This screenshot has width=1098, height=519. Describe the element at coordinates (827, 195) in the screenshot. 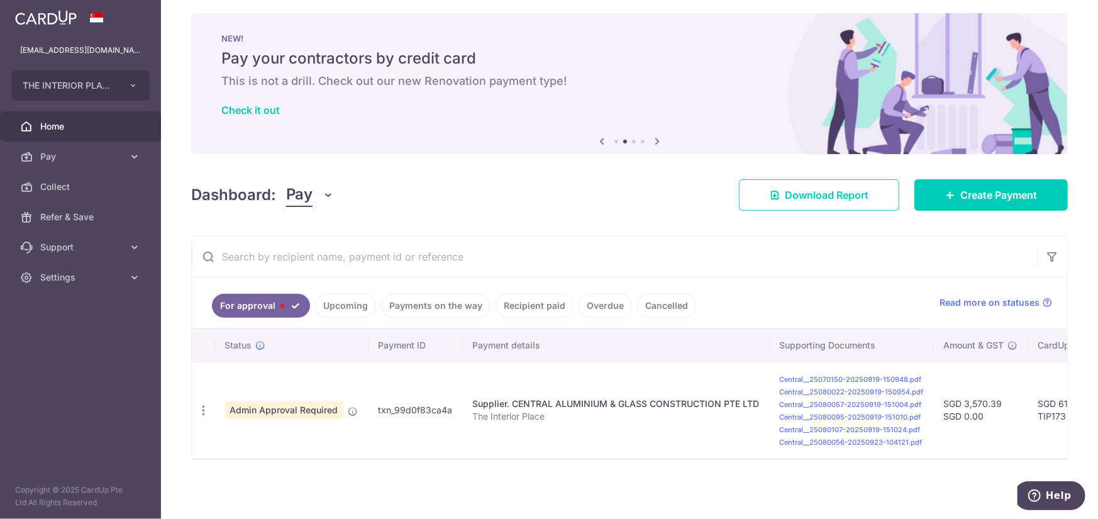

I see `span: Download Report` at that location.